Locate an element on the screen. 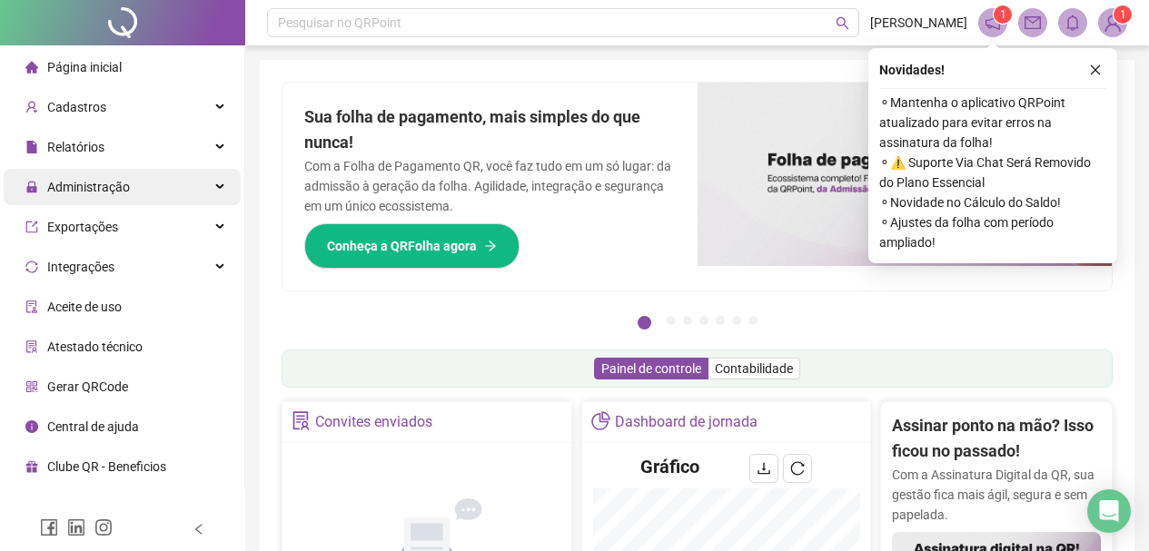 The width and height of the screenshot is (1149, 551). span: Central de ajuda is located at coordinates (93, 427).